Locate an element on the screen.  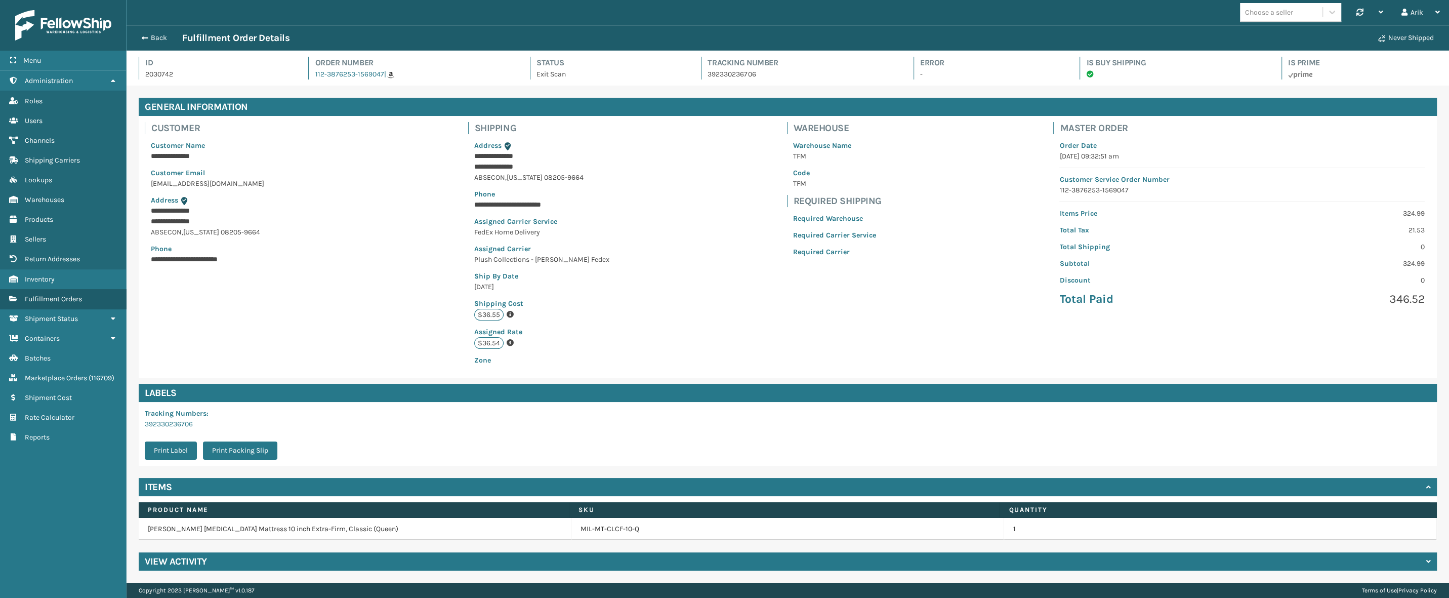
p: Assigned Carrier is located at coordinates (542, 249).